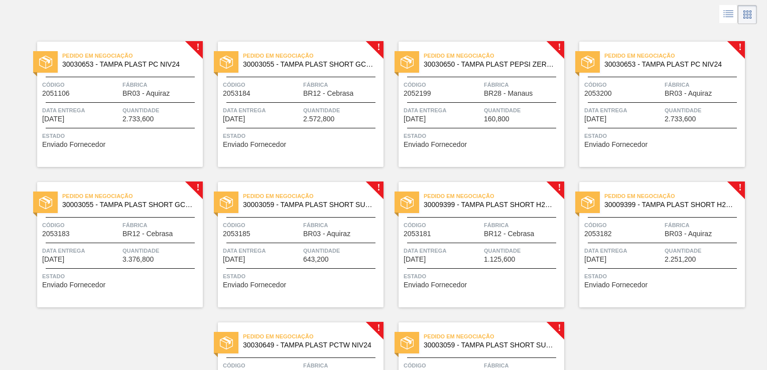 This screenshot has height=370, width=767. Describe the element at coordinates (680, 259) in the screenshot. I see `span: 2.251,200` at that location.